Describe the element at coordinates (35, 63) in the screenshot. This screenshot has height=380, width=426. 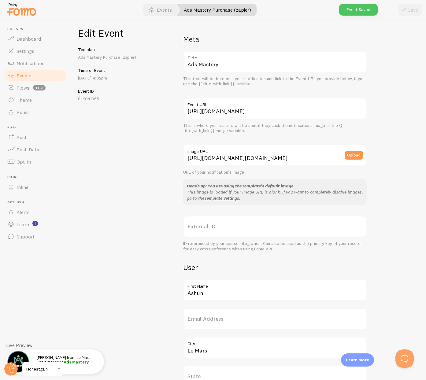
I see `a: Notifications` at that location.